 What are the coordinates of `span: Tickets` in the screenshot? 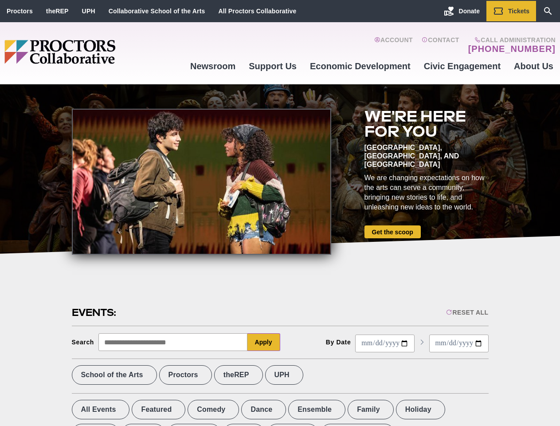 It's located at (519, 11).